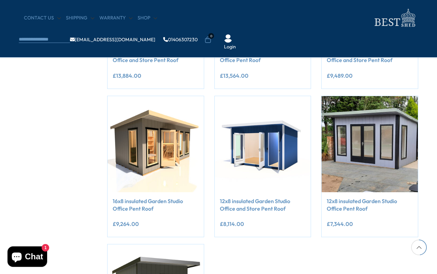 This screenshot has width=437, height=274. I want to click on ins: £9,264.00, so click(126, 224).